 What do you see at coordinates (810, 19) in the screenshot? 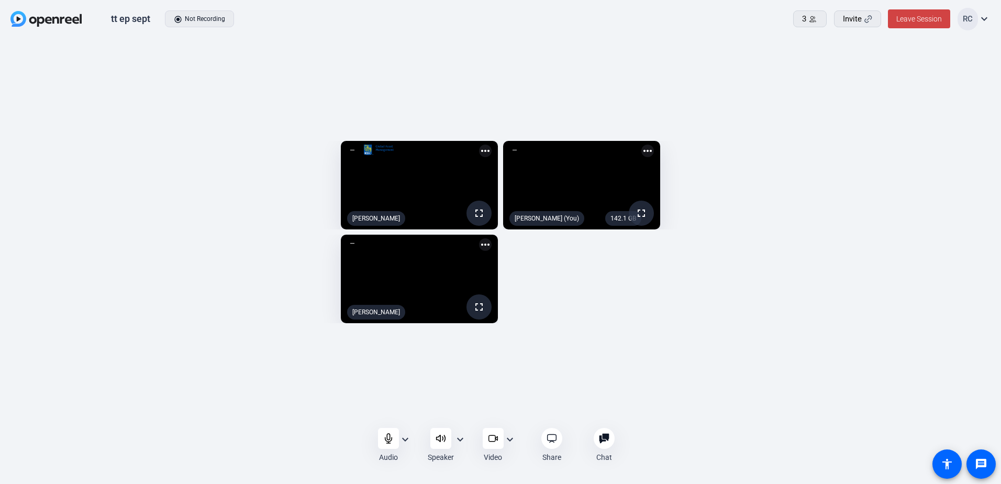
I see `button: 3` at bounding box center [810, 19].